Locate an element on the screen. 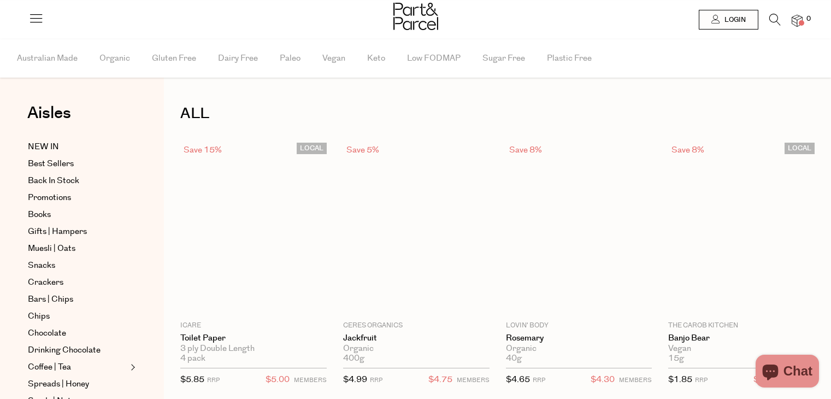 This screenshot has height=399, width=831. span: Books is located at coordinates (39, 215).